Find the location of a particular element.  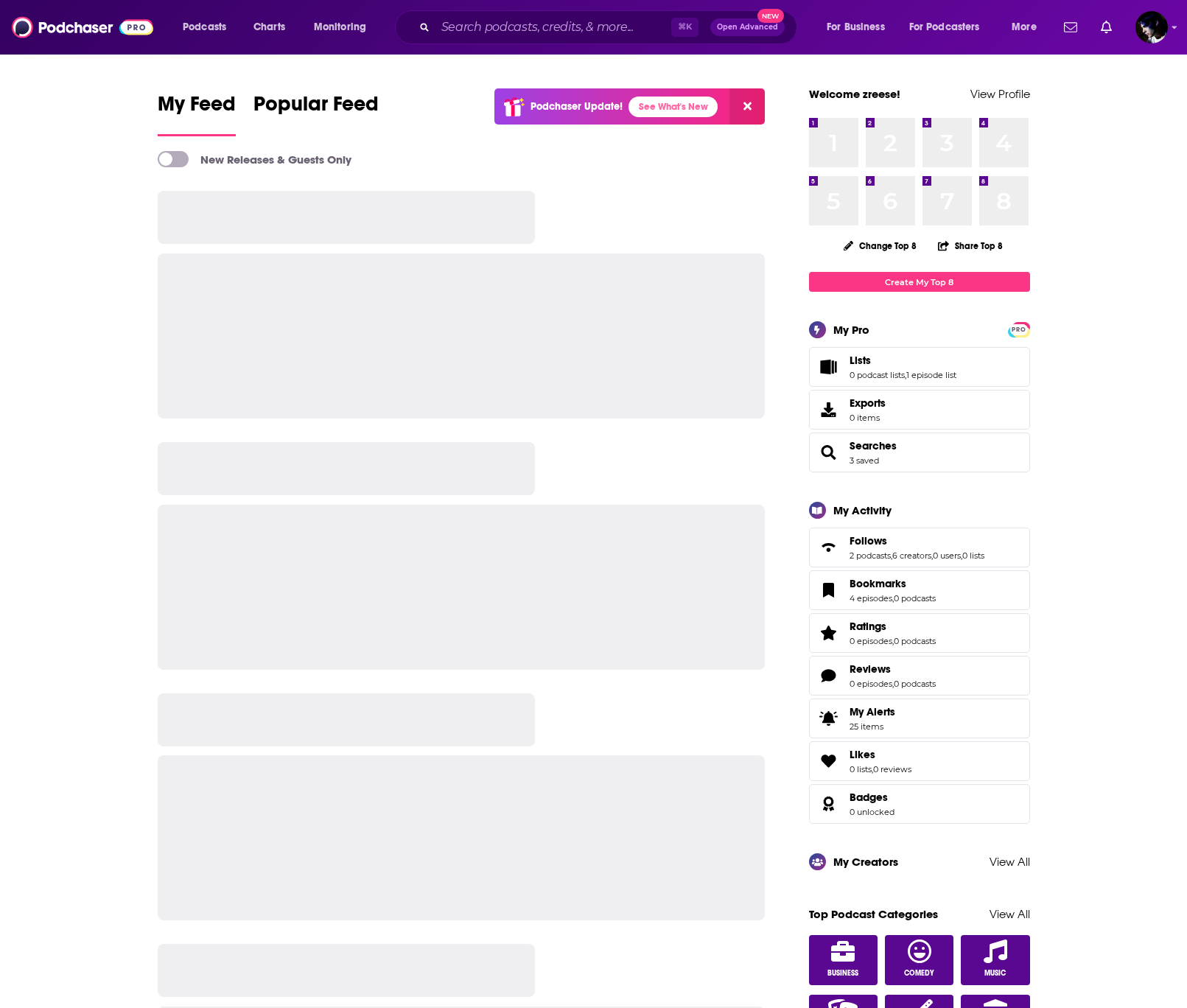

span: New is located at coordinates (770, 15).